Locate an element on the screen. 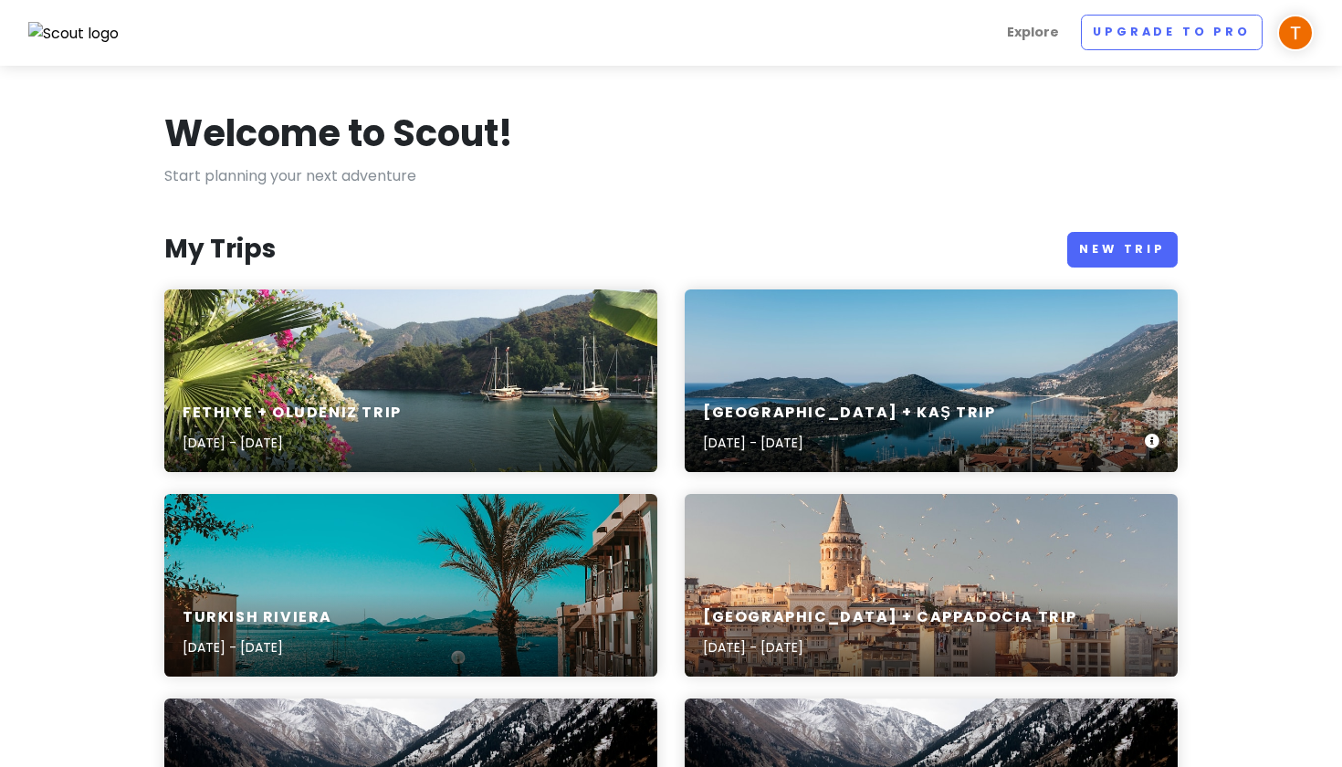  h1: Welcome to Scout! is located at coordinates (339, 133).